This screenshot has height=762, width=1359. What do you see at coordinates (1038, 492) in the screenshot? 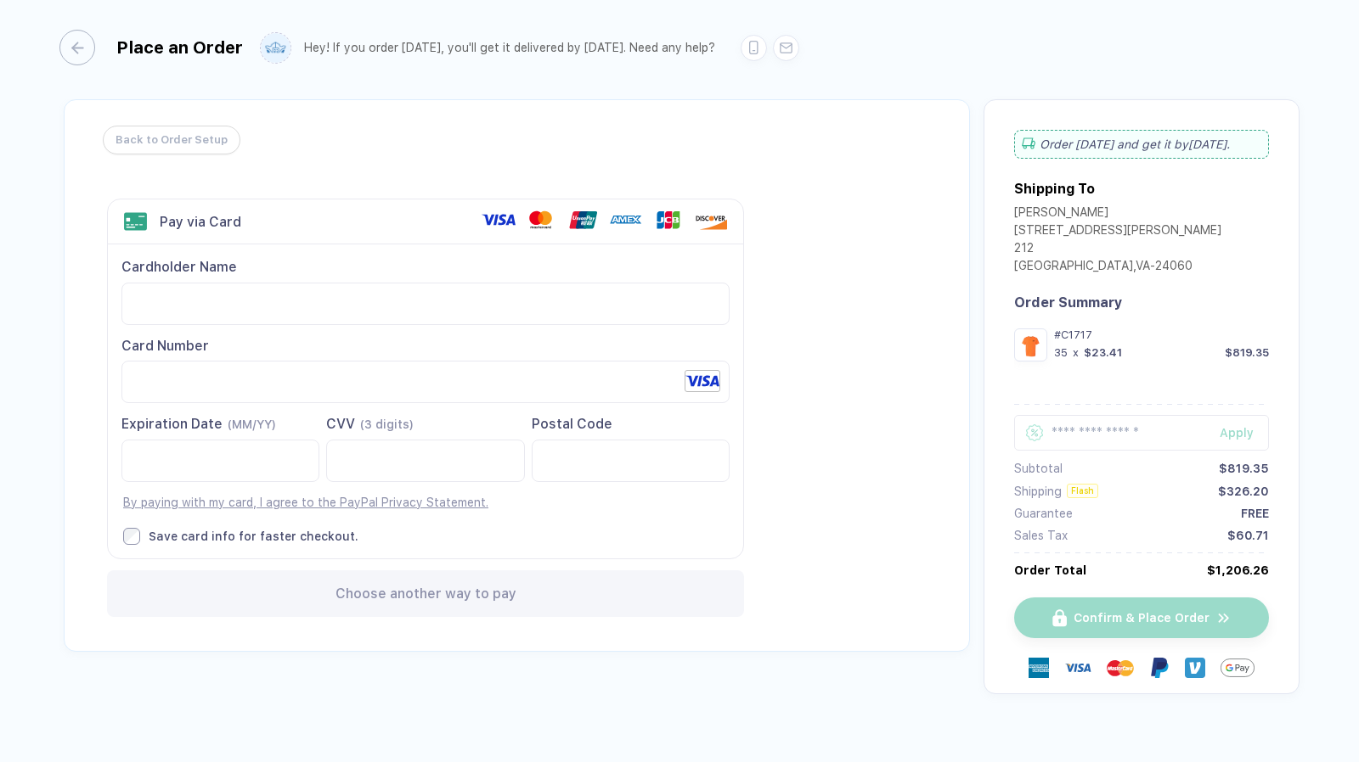
I see `div: Shipping` at bounding box center [1038, 492].